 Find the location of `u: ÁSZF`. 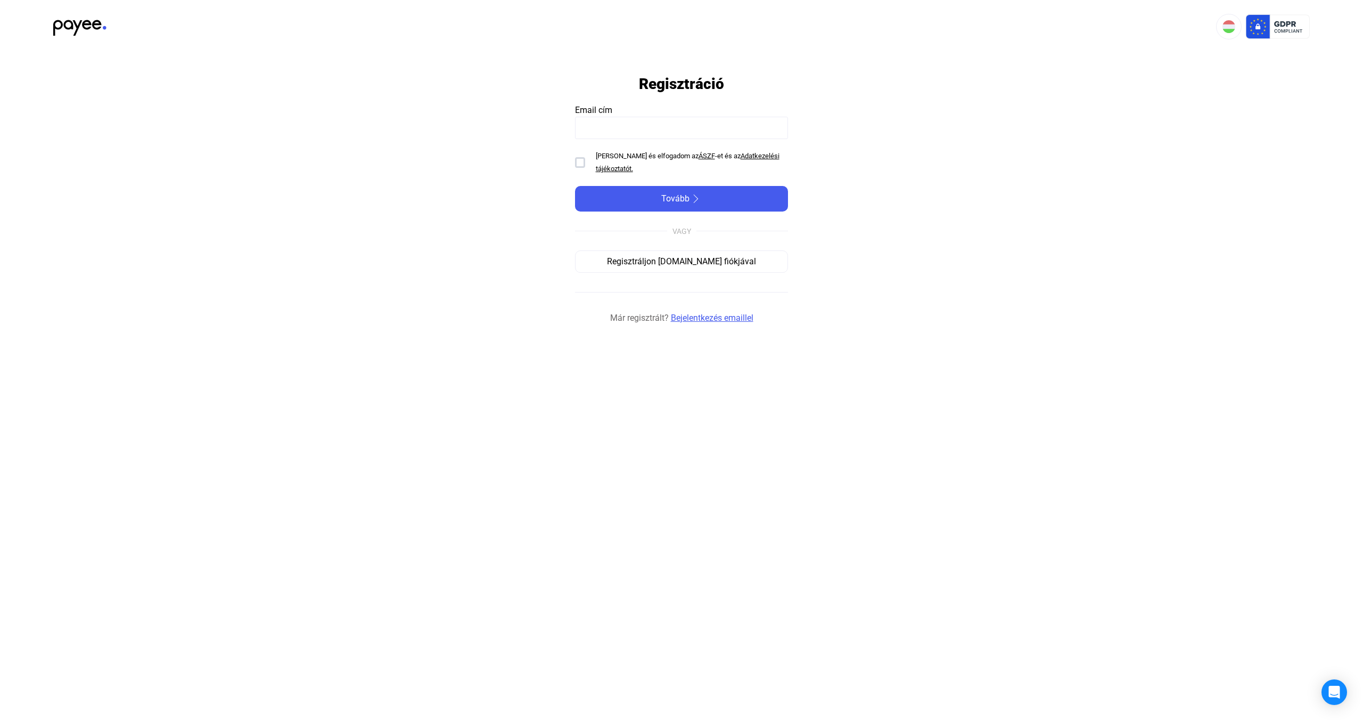

u: ÁSZF is located at coordinates (707, 156).